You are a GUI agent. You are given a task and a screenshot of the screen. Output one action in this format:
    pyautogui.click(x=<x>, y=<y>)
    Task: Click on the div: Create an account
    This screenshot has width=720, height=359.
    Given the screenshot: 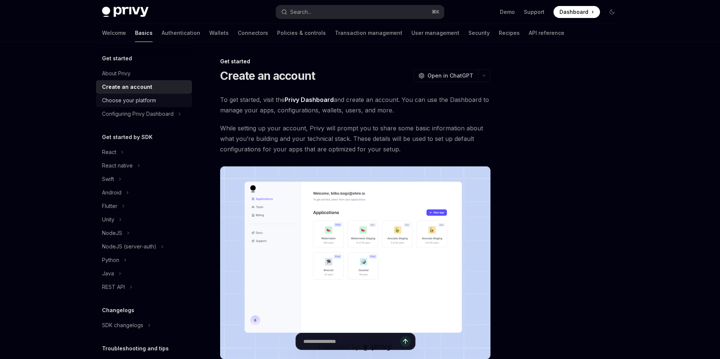 What is the action you would take?
    pyautogui.click(x=127, y=87)
    